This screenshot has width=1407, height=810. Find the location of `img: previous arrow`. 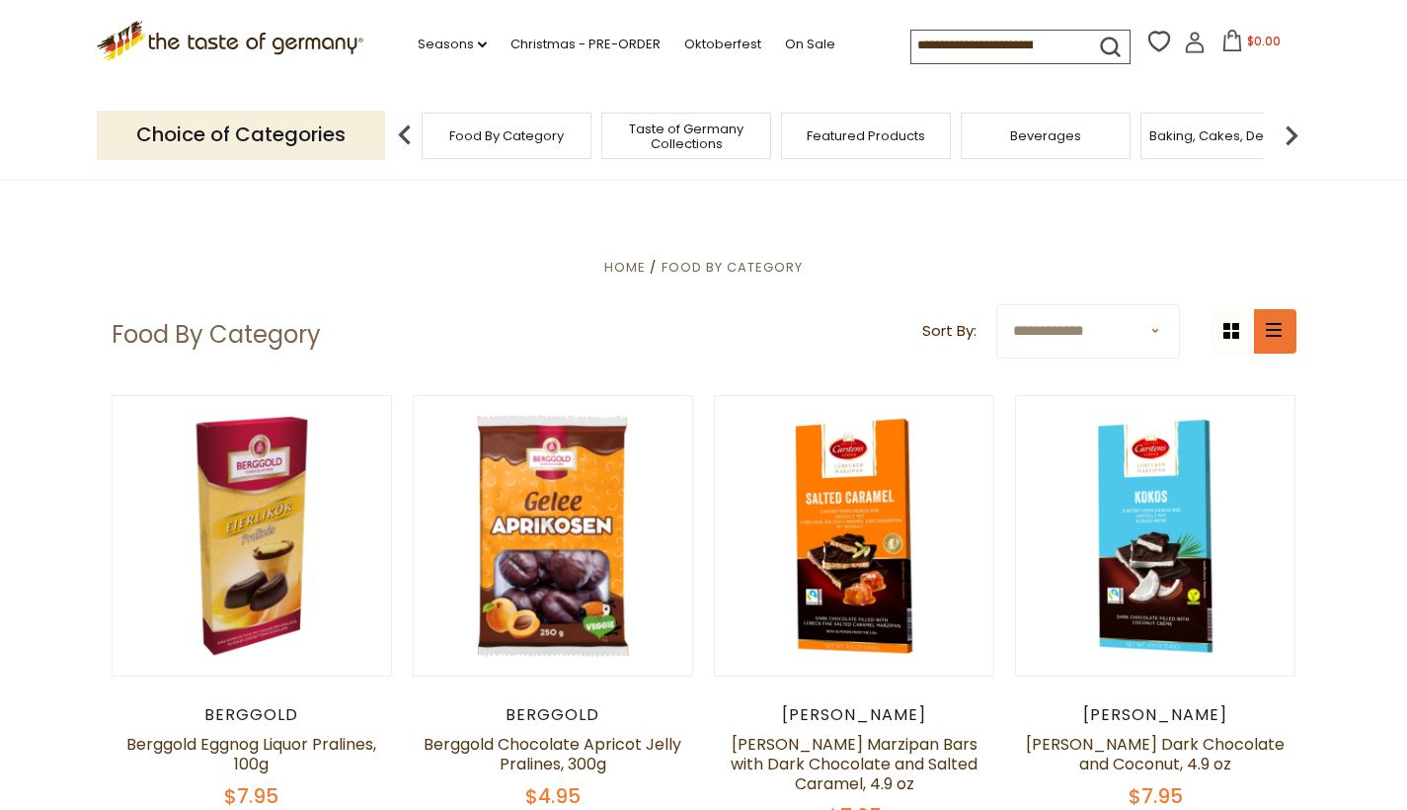

img: previous arrow is located at coordinates (405, 135).